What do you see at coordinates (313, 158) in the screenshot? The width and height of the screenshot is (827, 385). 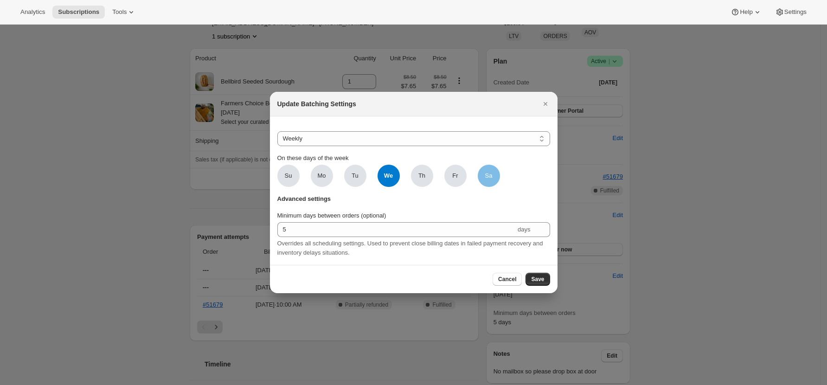 I see `span: On these days of the week` at bounding box center [313, 158].